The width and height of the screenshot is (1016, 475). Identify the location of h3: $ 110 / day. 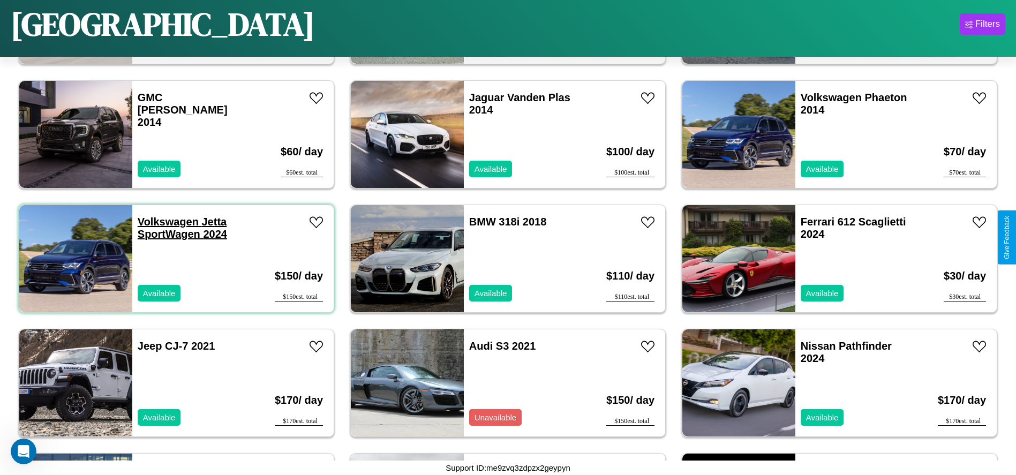
(630, 276).